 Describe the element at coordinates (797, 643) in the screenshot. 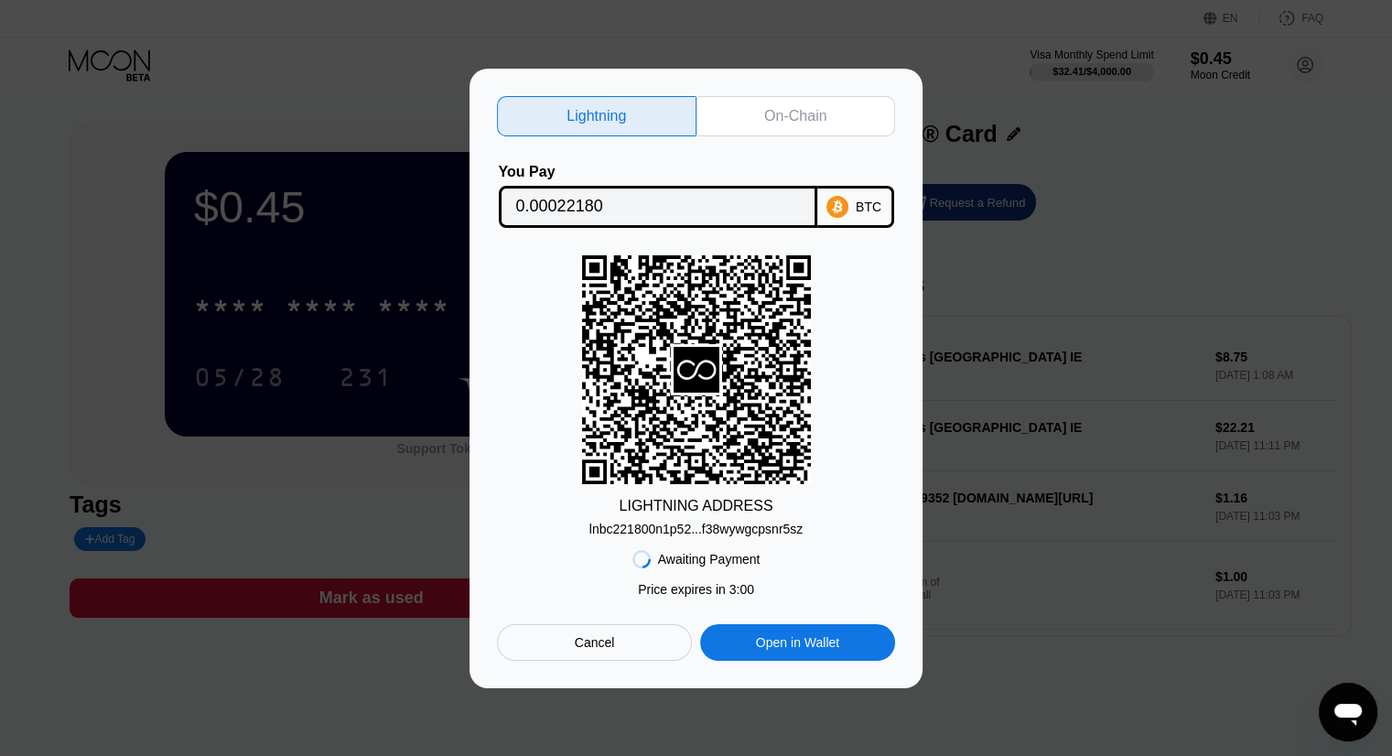

I see `div: Open in Wallet` at that location.